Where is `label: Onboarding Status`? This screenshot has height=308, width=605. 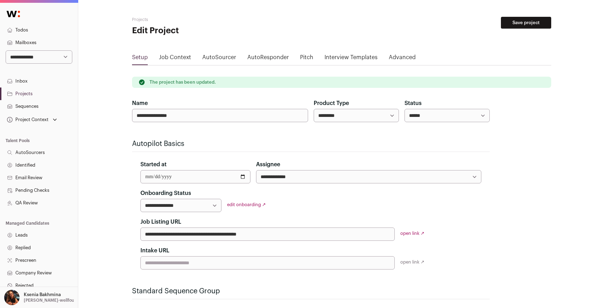 label: Onboarding Status is located at coordinates (166, 193).